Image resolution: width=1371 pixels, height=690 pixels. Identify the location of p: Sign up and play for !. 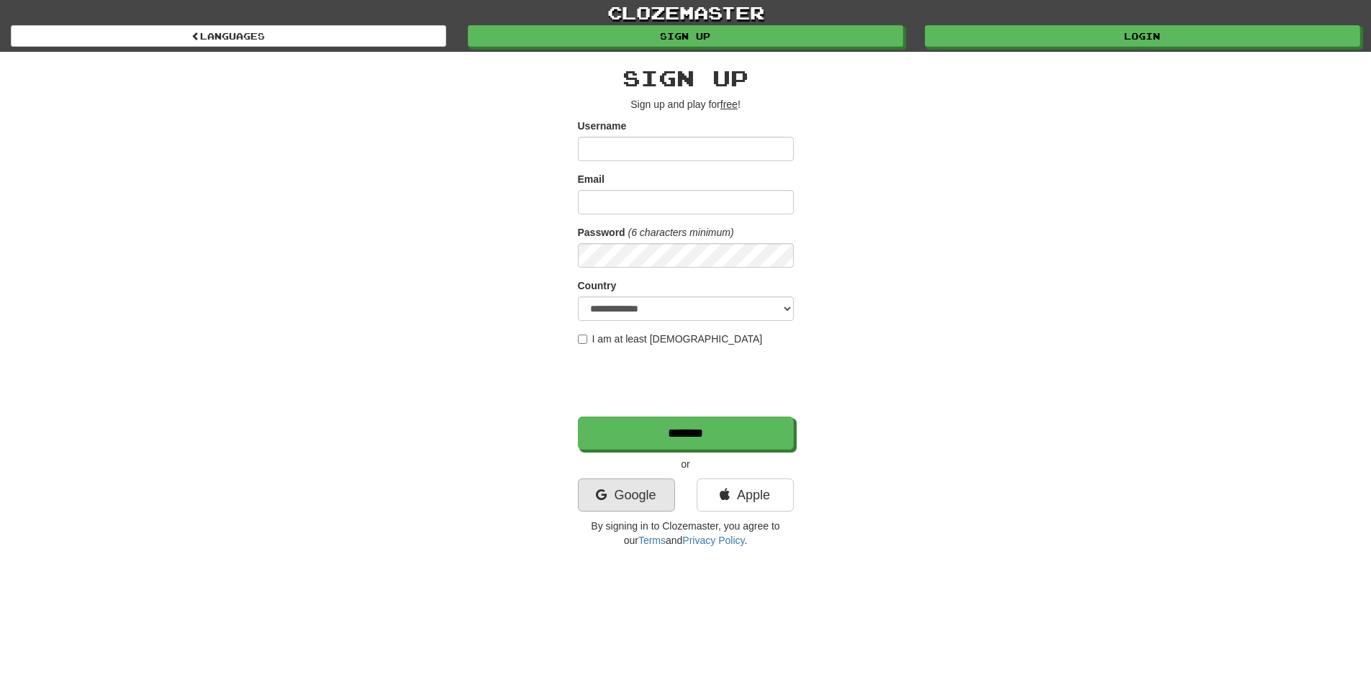
(686, 104).